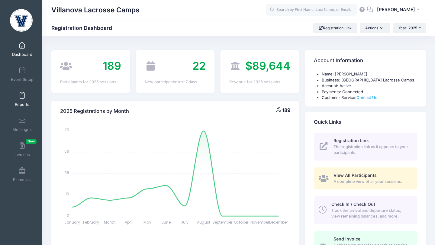 This screenshot has height=245, width=435. I want to click on span: Financials, so click(22, 180).